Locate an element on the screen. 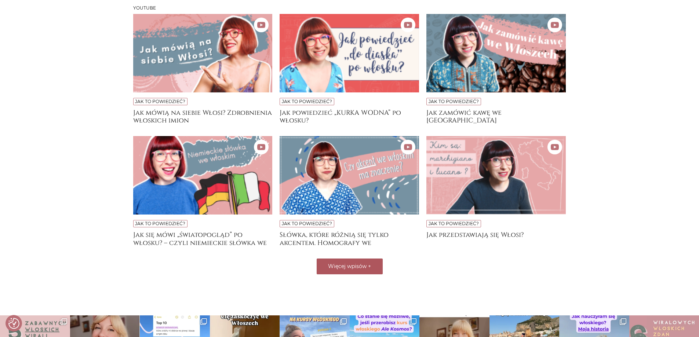 The height and width of the screenshot is (337, 699). h3: Youtube is located at coordinates (349, 8).